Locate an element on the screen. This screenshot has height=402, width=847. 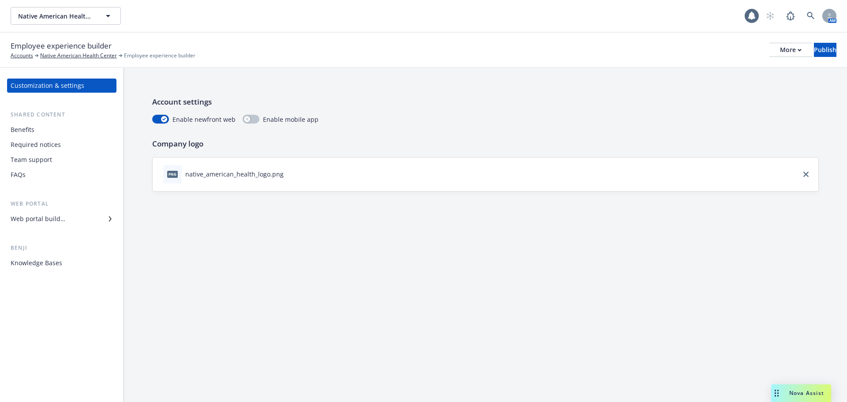
button: Publish is located at coordinates (825, 50).